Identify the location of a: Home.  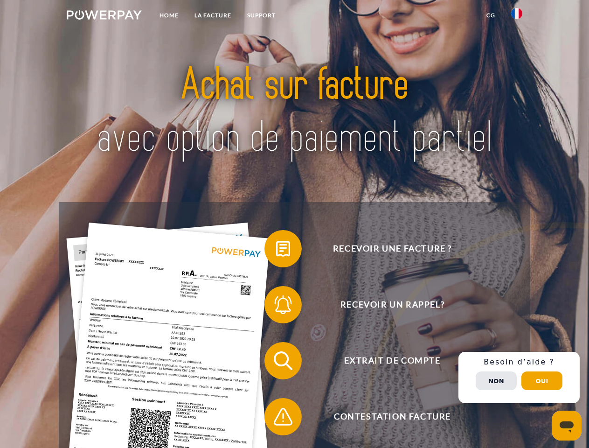
(169, 15).